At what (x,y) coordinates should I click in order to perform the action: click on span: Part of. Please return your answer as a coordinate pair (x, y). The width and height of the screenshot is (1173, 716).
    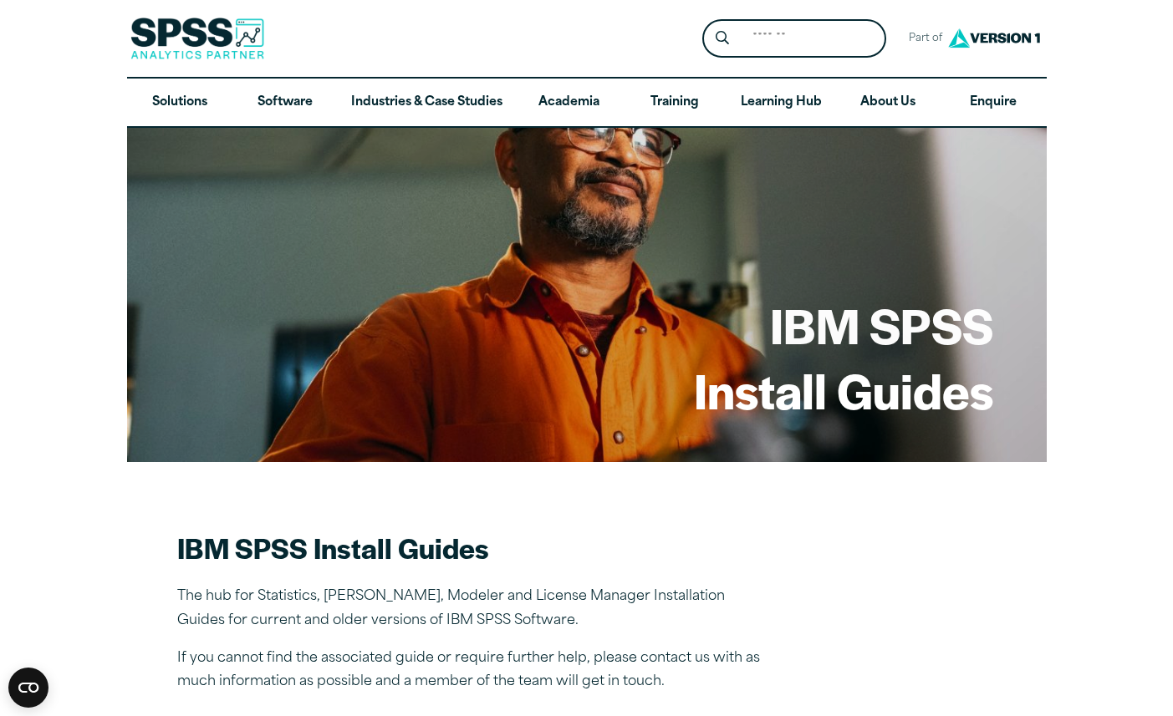
    Looking at the image, I should click on (921, 38).